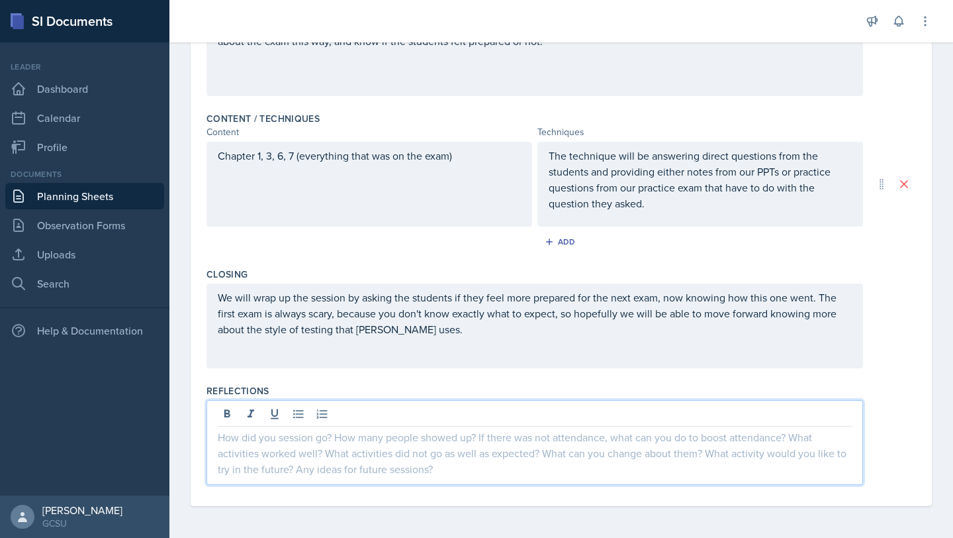  What do you see at coordinates (700, 179) in the screenshot?
I see `p: The technique will be answering direct questions from the students and providing either notes fro...` at bounding box center [700, 179].